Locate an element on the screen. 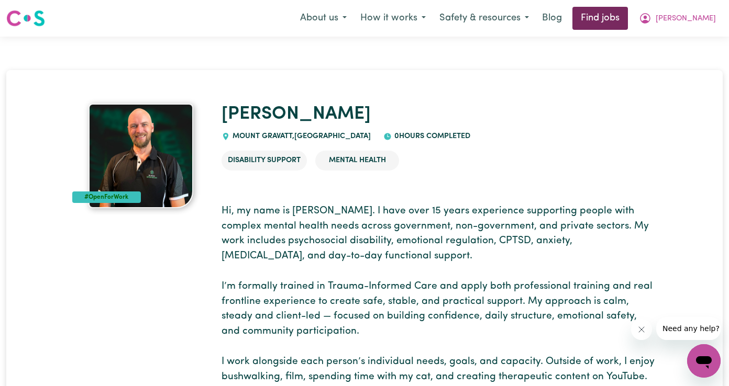  a: Careseekers logo is located at coordinates (26, 18).